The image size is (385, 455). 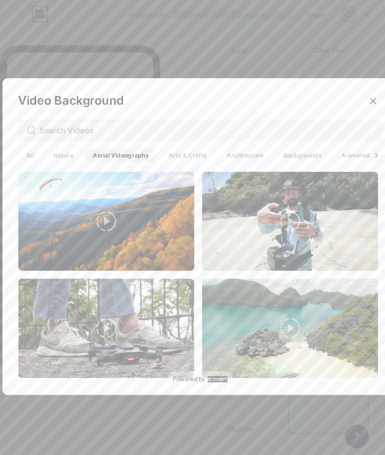 I want to click on input: Search Videos, so click(x=199, y=125).